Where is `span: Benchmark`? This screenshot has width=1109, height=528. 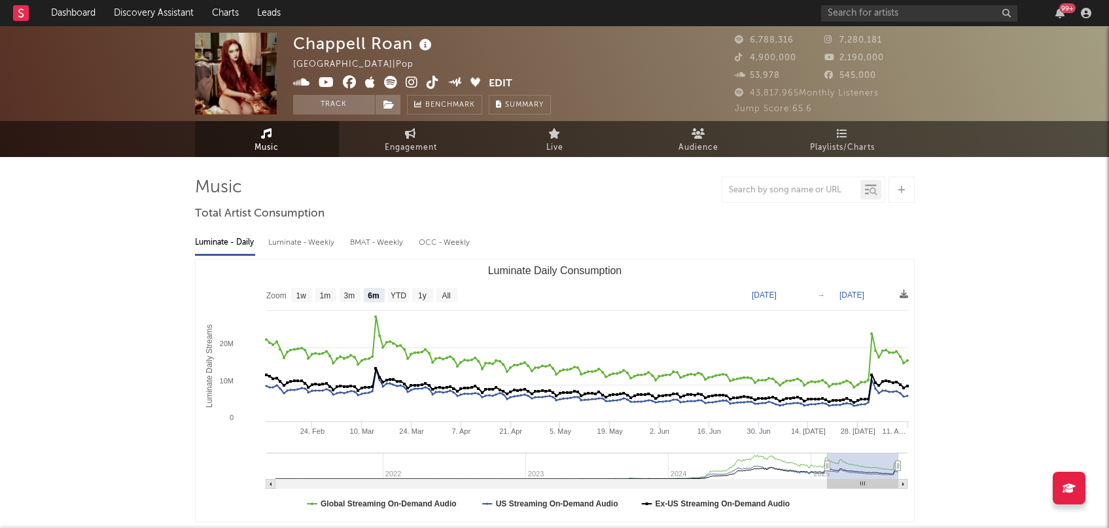
span: Benchmark is located at coordinates (450, 105).